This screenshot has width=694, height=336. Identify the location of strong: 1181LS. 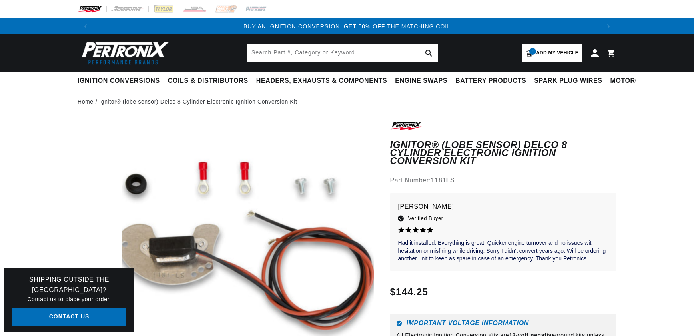
(443, 180).